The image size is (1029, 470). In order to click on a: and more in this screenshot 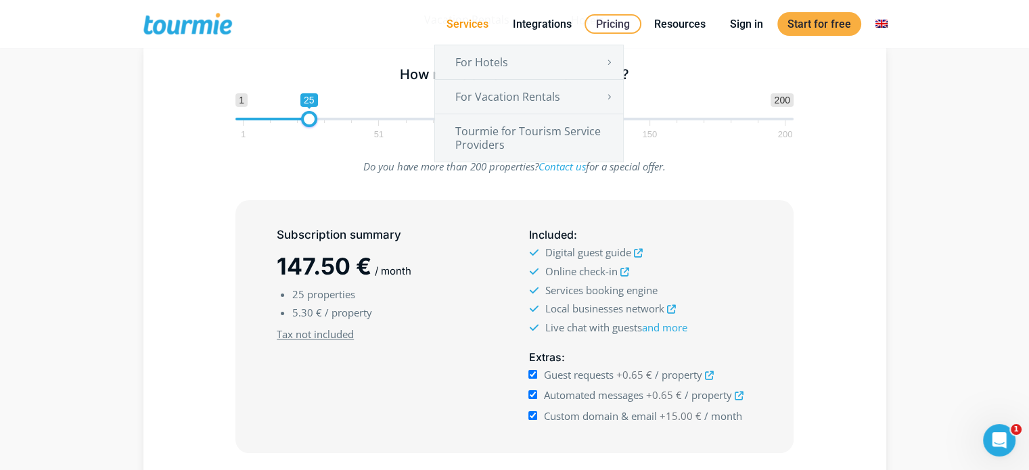, I will do `click(664, 327)`.